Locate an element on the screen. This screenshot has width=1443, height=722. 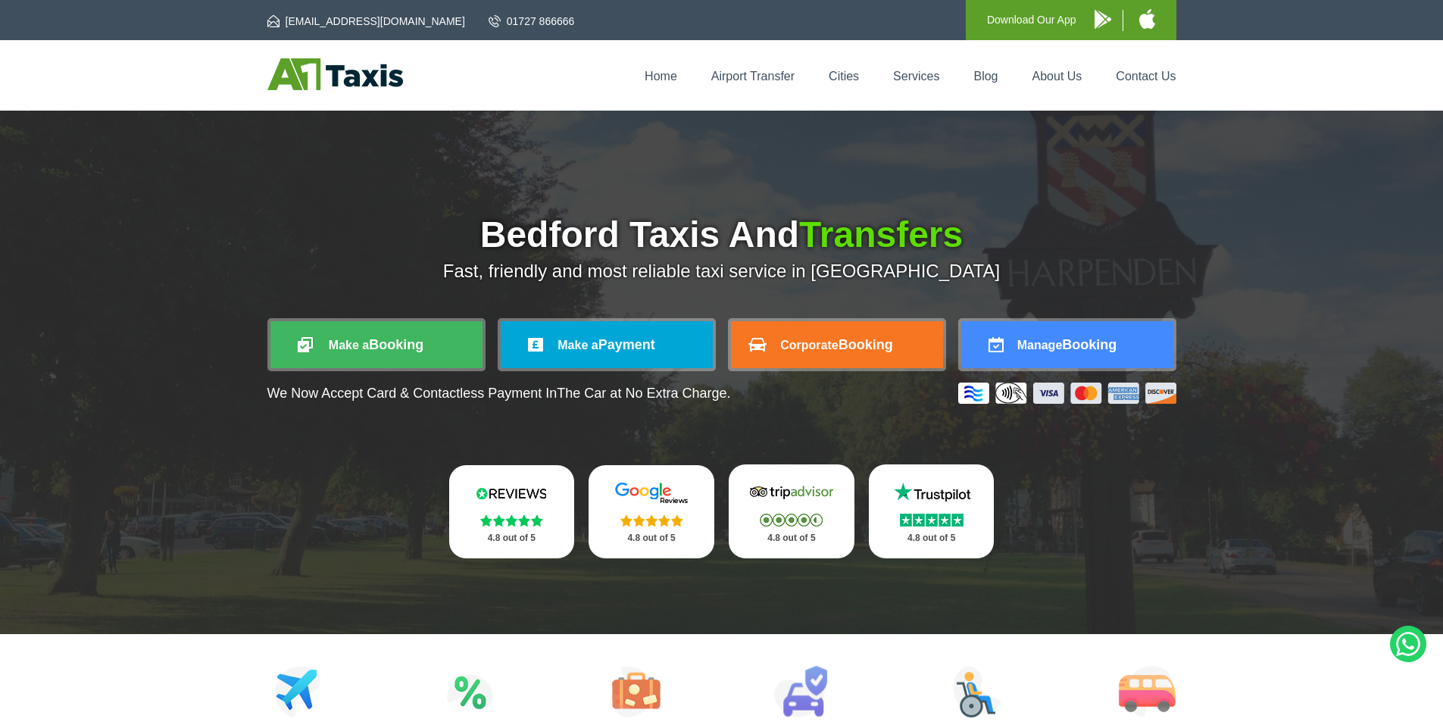
a: Contact Us is located at coordinates (1145, 76).